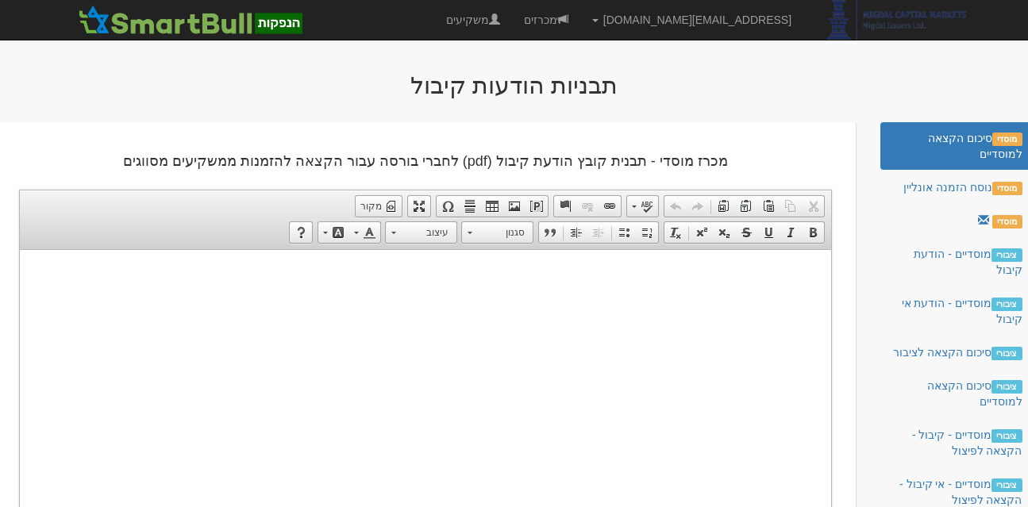  I want to click on a: הדבקה כטקסט פשוט, so click(746, 206).